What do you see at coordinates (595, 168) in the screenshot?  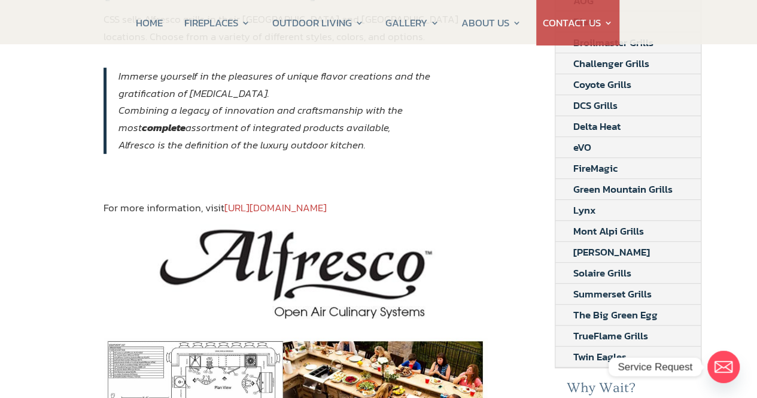 I see `a: FireMagic` at bounding box center [595, 168].